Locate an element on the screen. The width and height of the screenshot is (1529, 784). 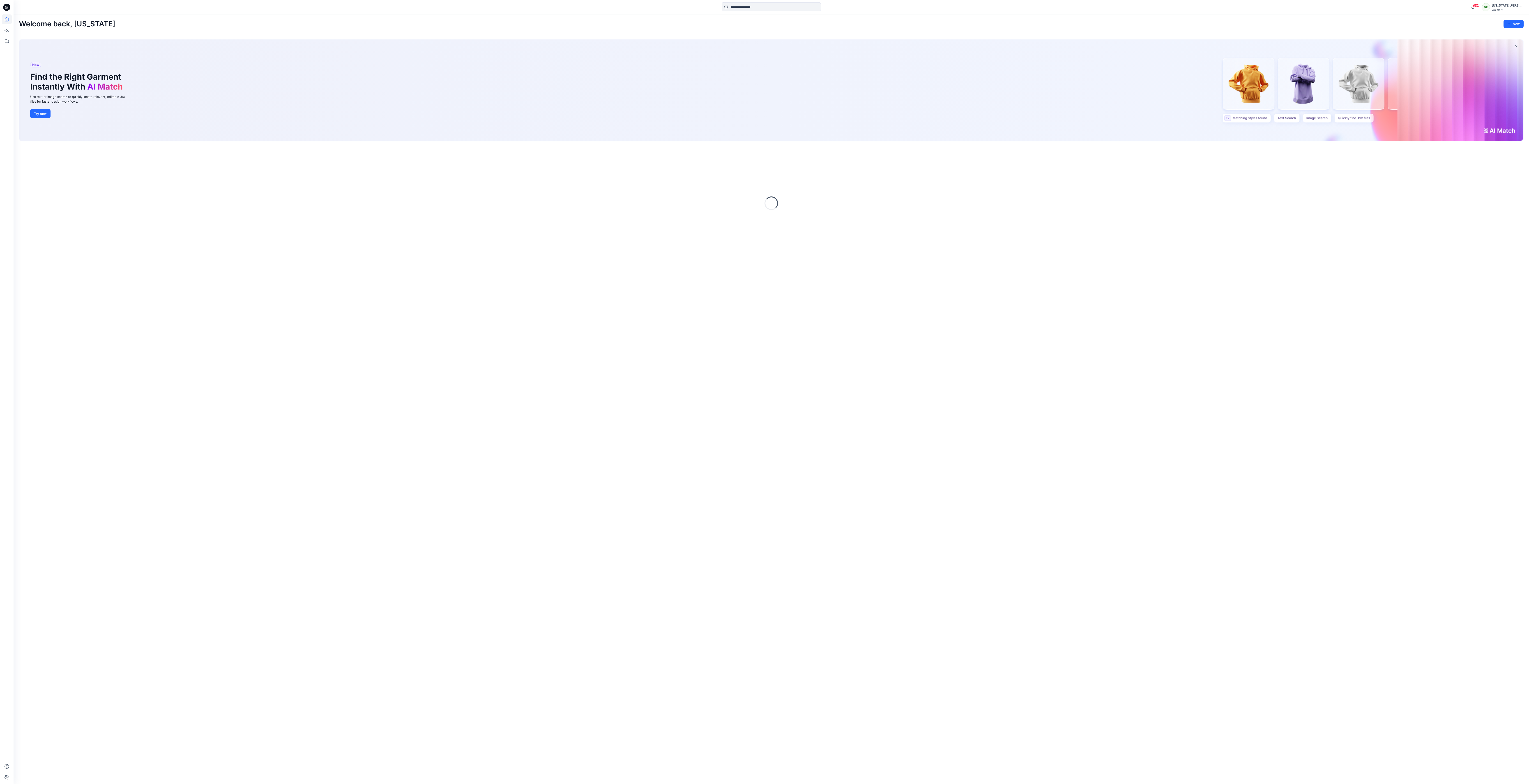
a: Try now is located at coordinates (40, 114).